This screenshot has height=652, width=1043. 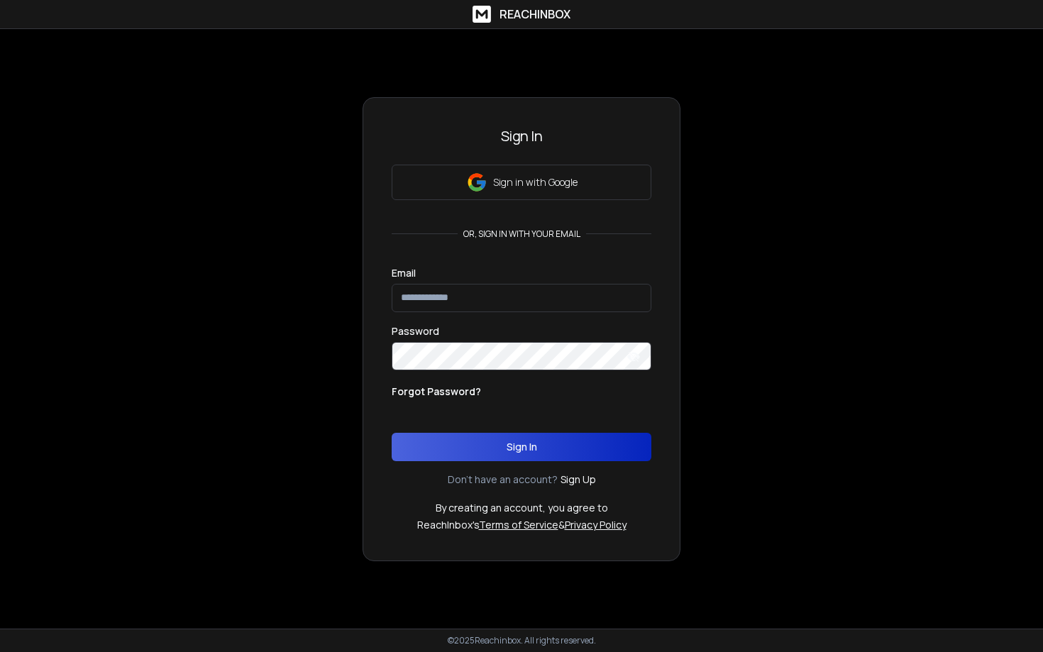 What do you see at coordinates (404, 273) in the screenshot?
I see `label: Email` at bounding box center [404, 273].